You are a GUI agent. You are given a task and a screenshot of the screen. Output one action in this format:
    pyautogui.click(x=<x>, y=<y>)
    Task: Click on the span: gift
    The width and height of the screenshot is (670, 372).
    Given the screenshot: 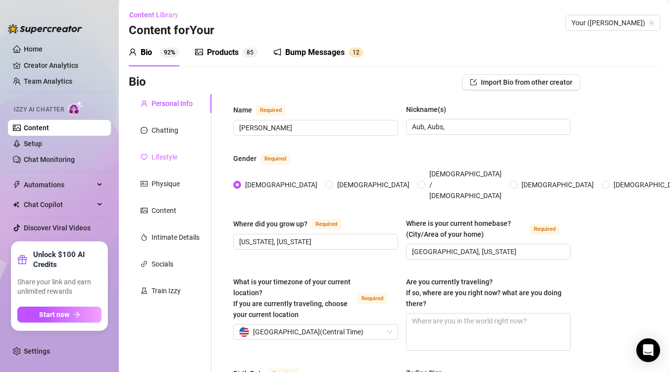 What is the action you would take?
    pyautogui.click(x=22, y=260)
    